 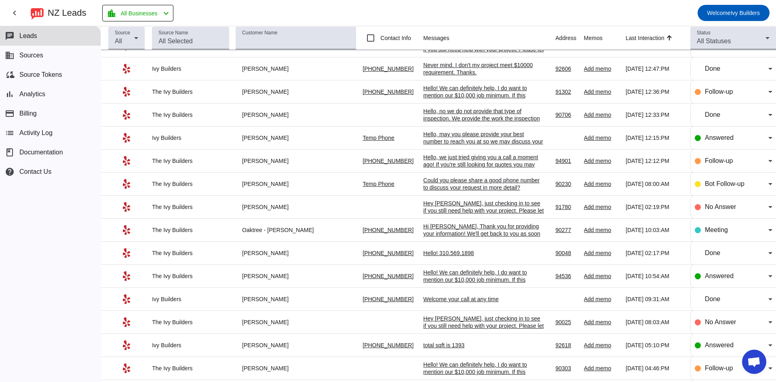 I want to click on span: Sources, so click(x=31, y=55).